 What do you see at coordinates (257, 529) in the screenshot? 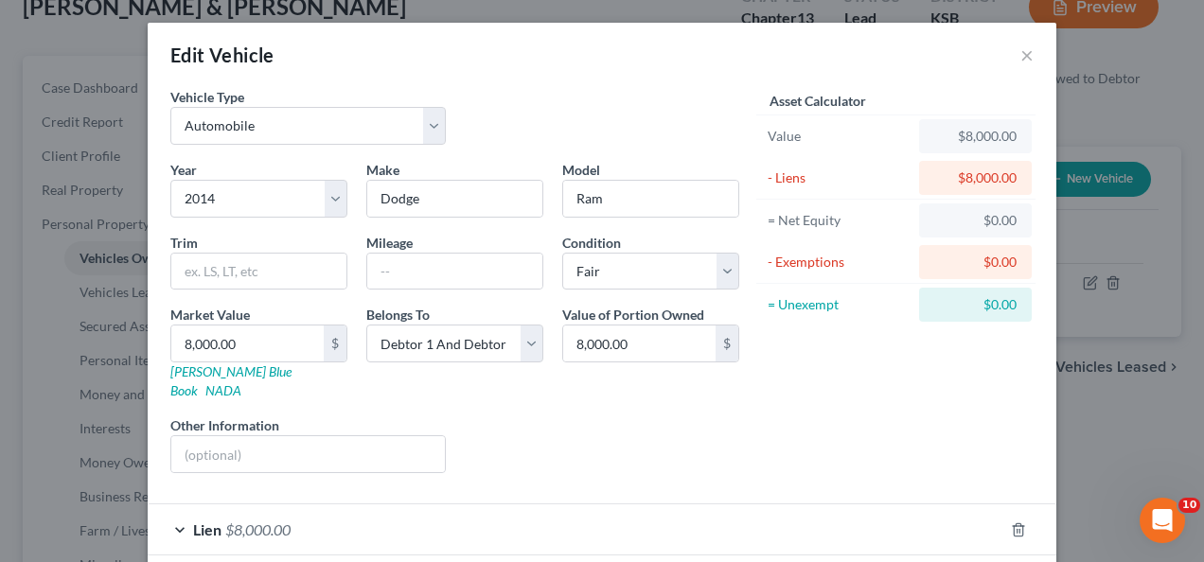
I see `span: $8,000.00` at bounding box center [257, 529].